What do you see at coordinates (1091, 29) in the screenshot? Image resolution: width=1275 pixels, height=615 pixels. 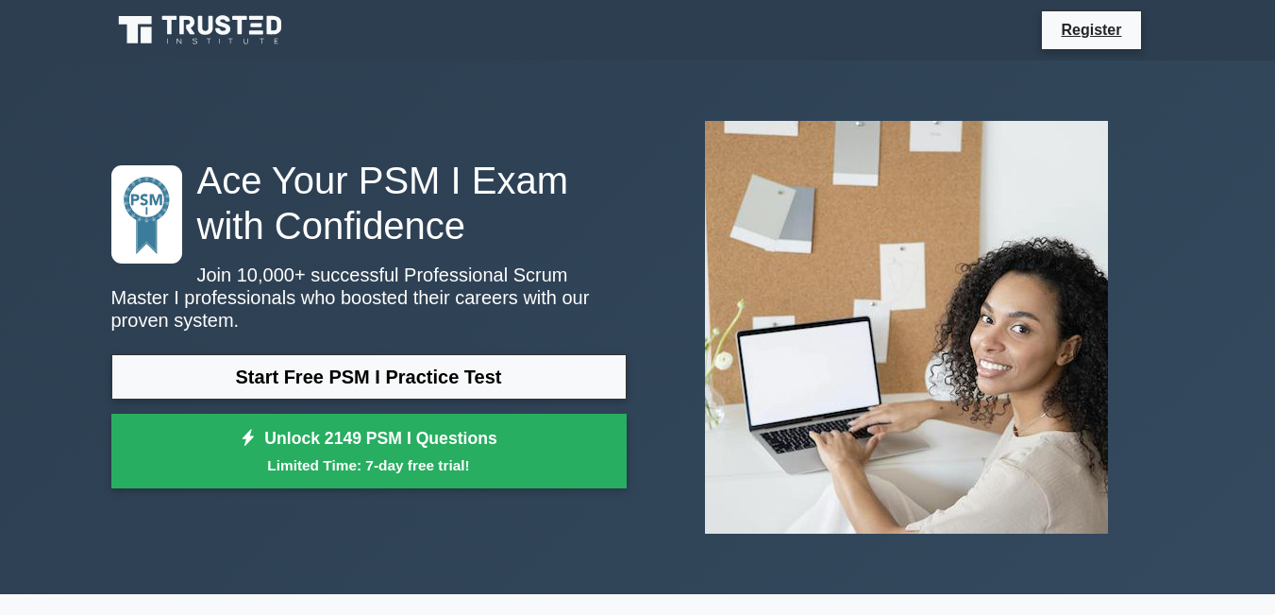 I see `a: Register` at bounding box center [1091, 29].